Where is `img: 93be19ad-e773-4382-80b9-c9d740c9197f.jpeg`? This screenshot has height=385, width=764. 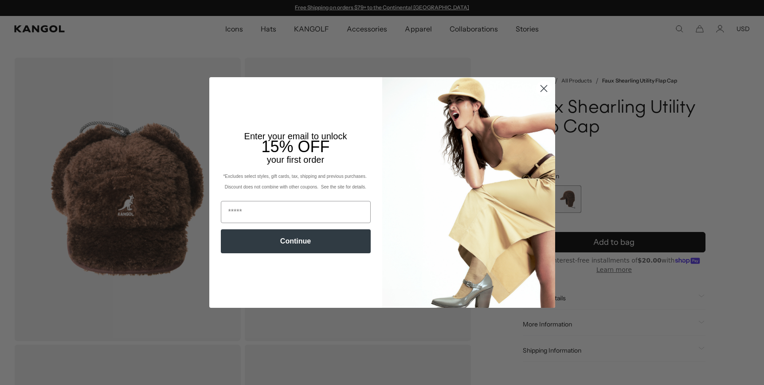 img: 93be19ad-e773-4382-80b9-c9d740c9197f.jpeg is located at coordinates (469, 192).